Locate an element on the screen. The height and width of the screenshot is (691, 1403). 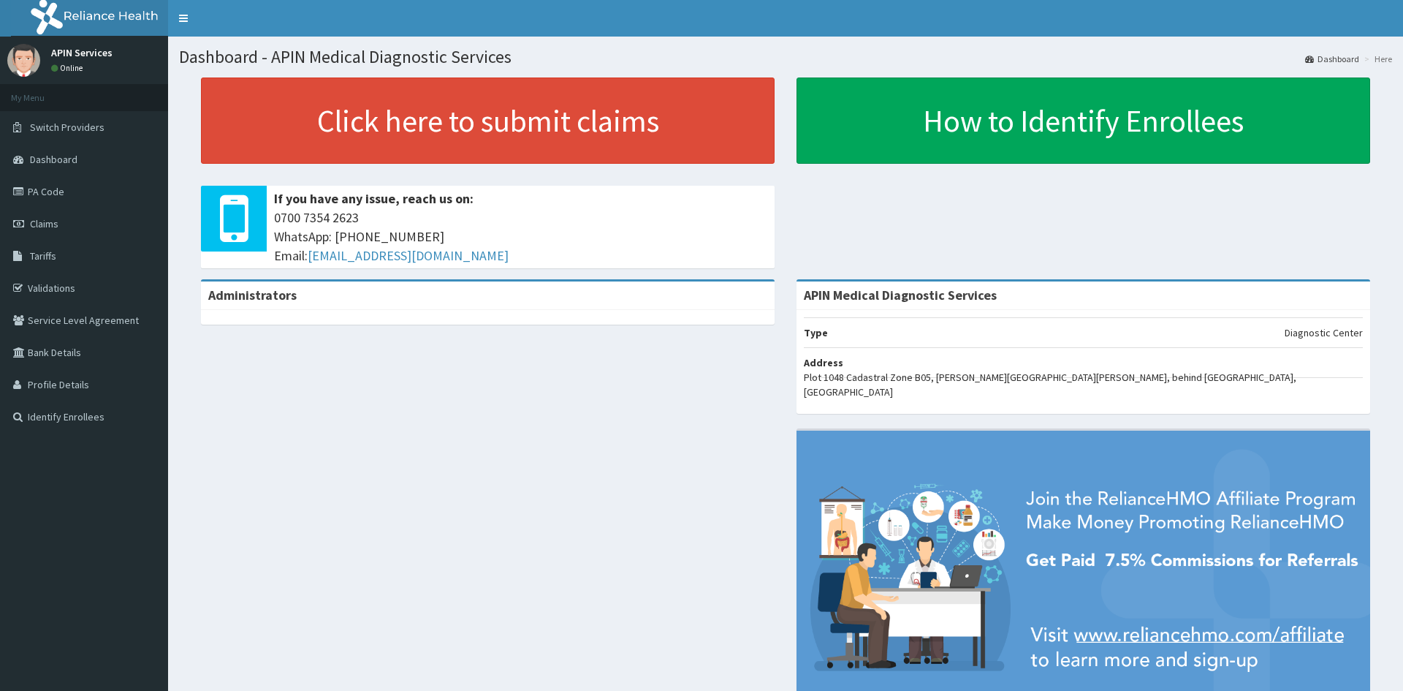
span: Claims is located at coordinates (44, 224).